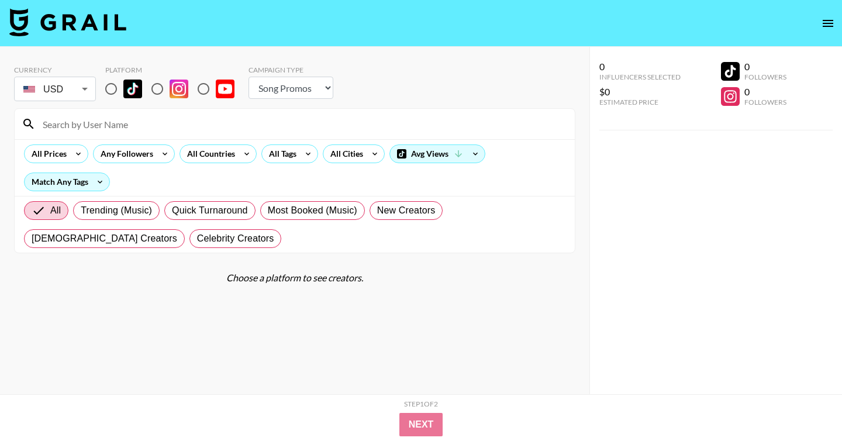  Describe the element at coordinates (210, 211) in the screenshot. I see `span: Quick Turnaround` at that location.